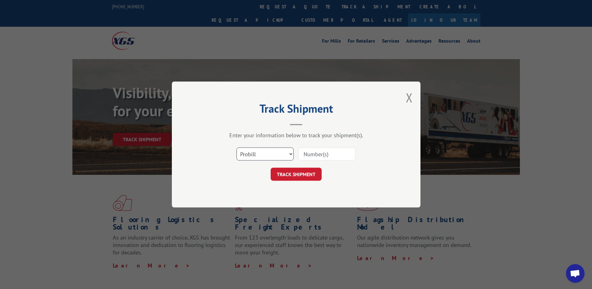 This screenshot has height=289, width=592. Describe the element at coordinates (296, 135) in the screenshot. I see `div: Enter your information below to track your shipment(s).` at that location.